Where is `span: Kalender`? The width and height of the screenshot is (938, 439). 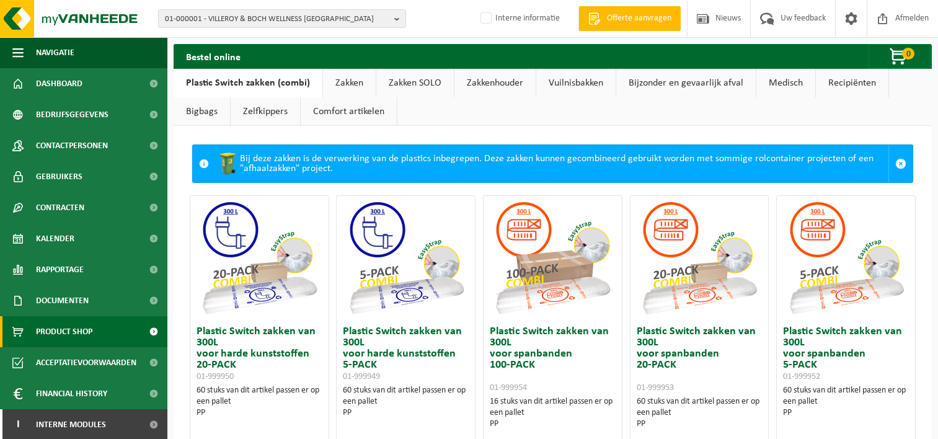 span: Kalender is located at coordinates (55, 239).